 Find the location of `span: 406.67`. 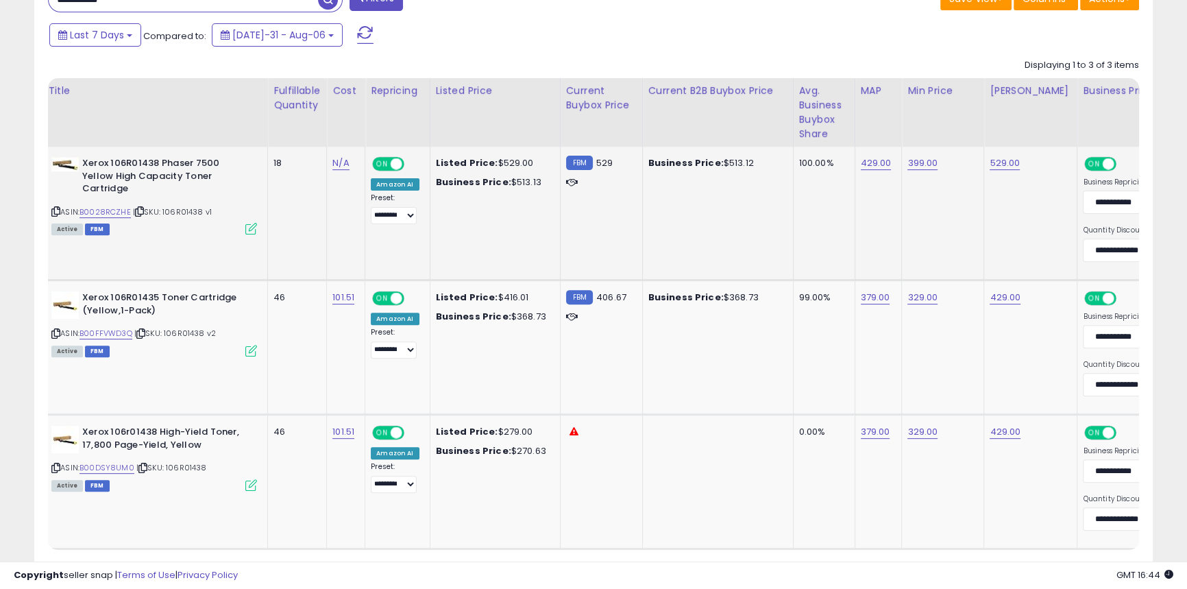

span: 406.67 is located at coordinates (611, 297).